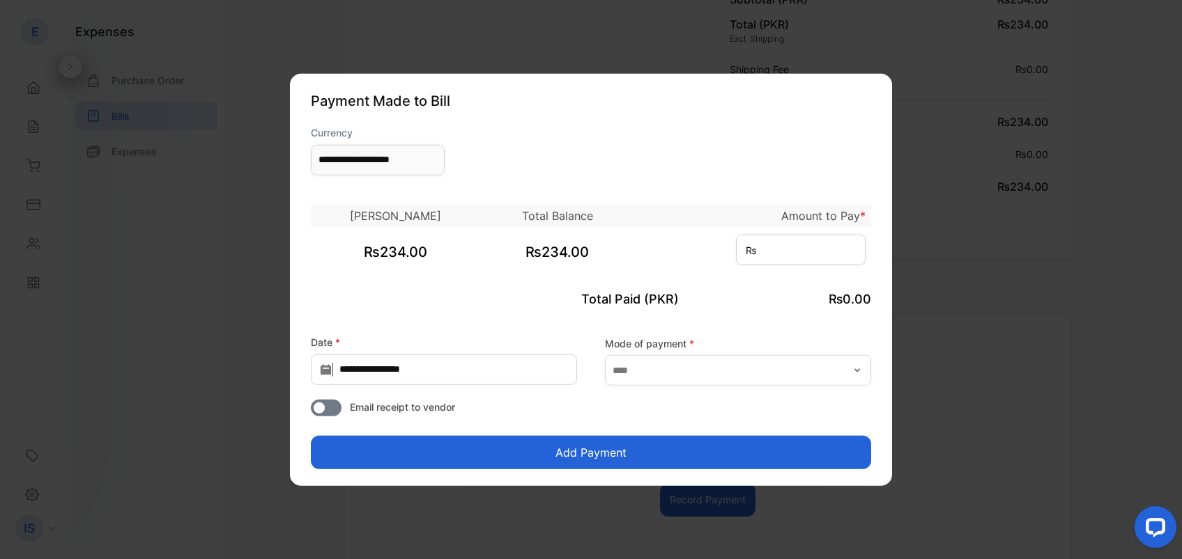  Describe the element at coordinates (751, 250) in the screenshot. I see `span: ₨` at that location.